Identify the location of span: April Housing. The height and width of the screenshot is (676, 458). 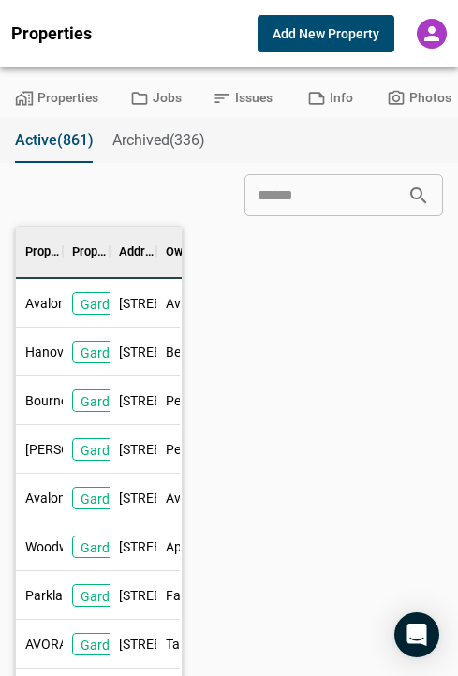
(204, 546).